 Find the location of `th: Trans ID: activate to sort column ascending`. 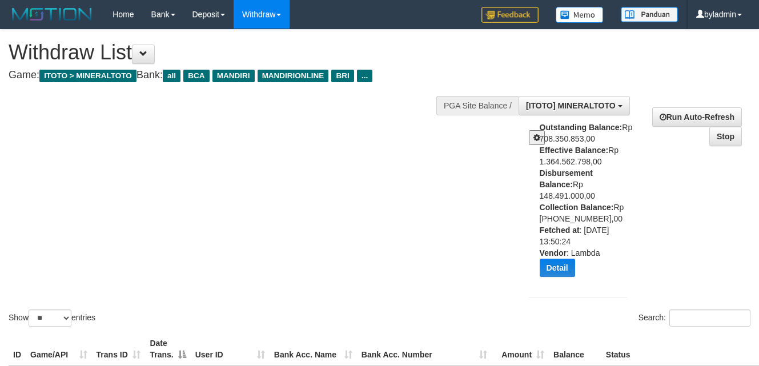

th: Trans ID: activate to sort column ascending is located at coordinates (119, 349).